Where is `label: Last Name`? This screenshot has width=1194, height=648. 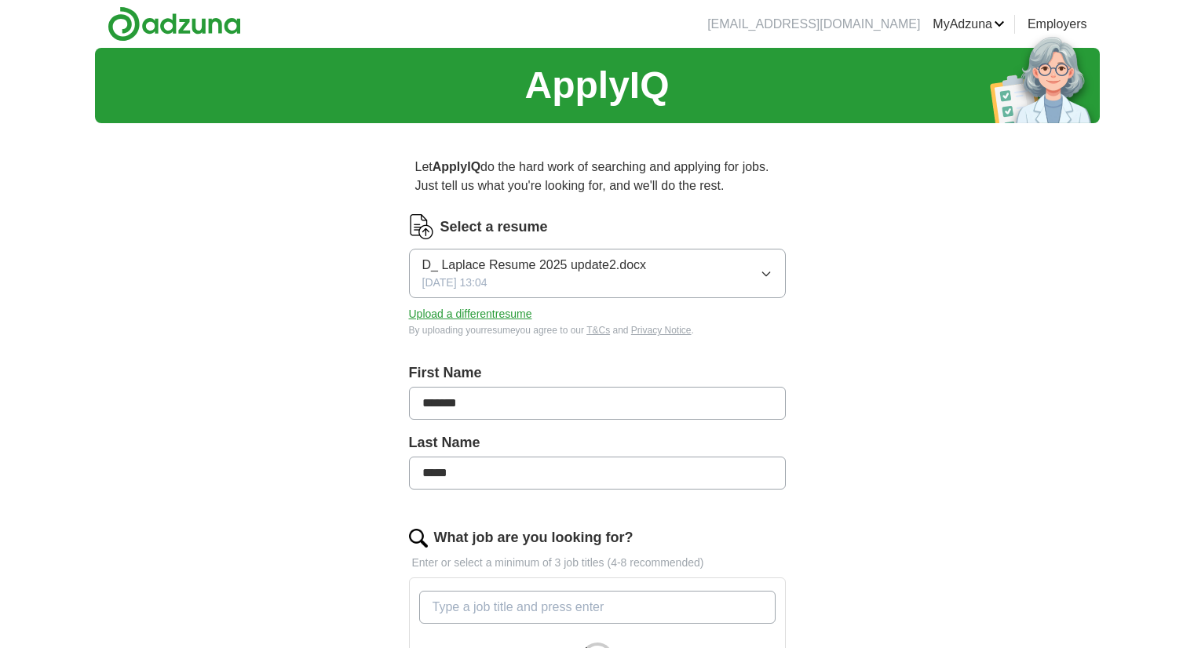 label: Last Name is located at coordinates (597, 443).